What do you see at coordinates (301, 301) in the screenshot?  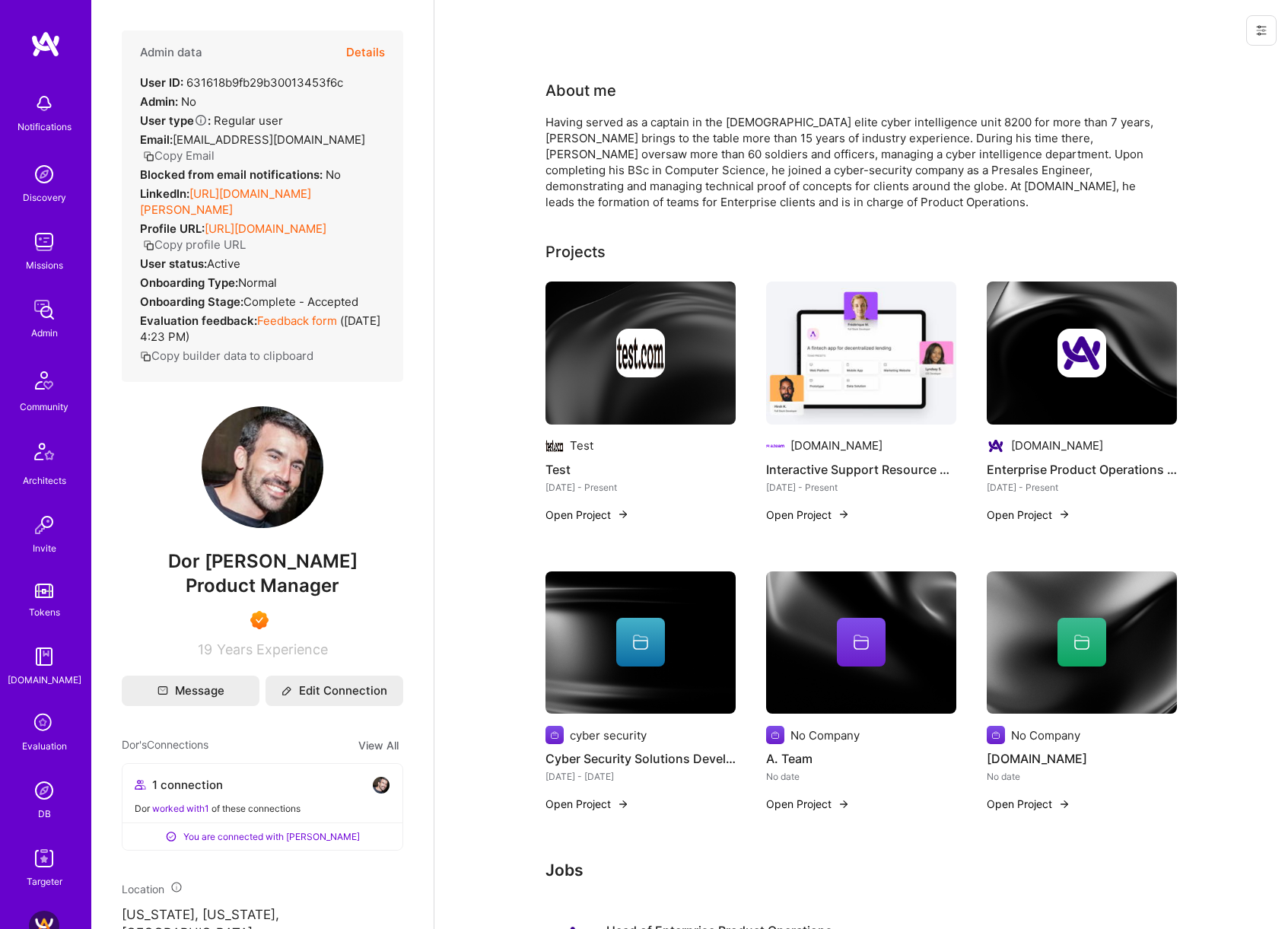 I see `span: Complete - Accepted` at bounding box center [301, 301].